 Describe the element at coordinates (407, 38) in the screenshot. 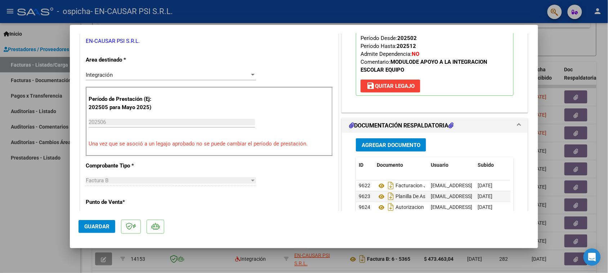

I see `strong: 202502` at that location.